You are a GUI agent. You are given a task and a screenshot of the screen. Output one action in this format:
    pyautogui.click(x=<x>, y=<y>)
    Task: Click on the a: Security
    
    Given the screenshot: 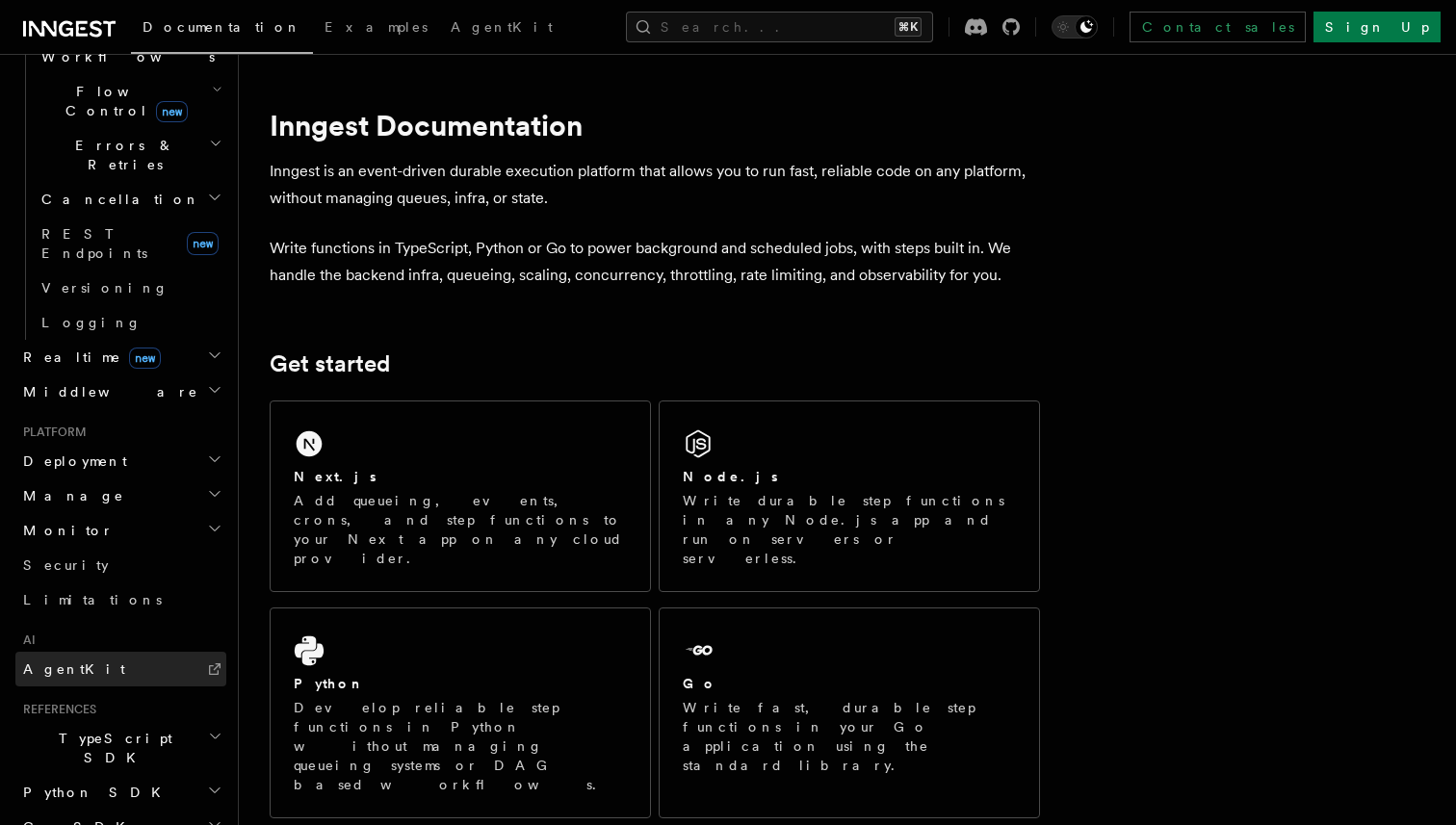 What is the action you would take?
    pyautogui.click(x=121, y=565)
    